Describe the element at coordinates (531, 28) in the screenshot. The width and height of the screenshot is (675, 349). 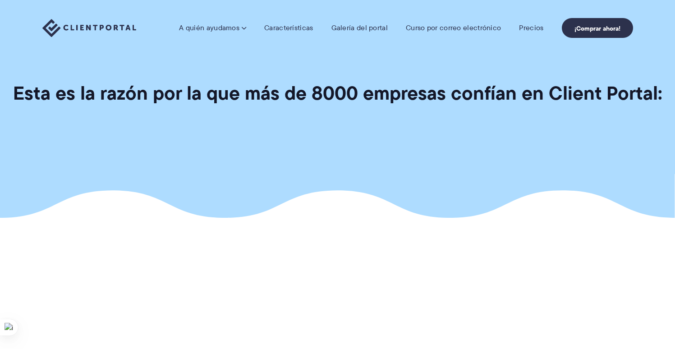
I see `font: Precios` at that location.